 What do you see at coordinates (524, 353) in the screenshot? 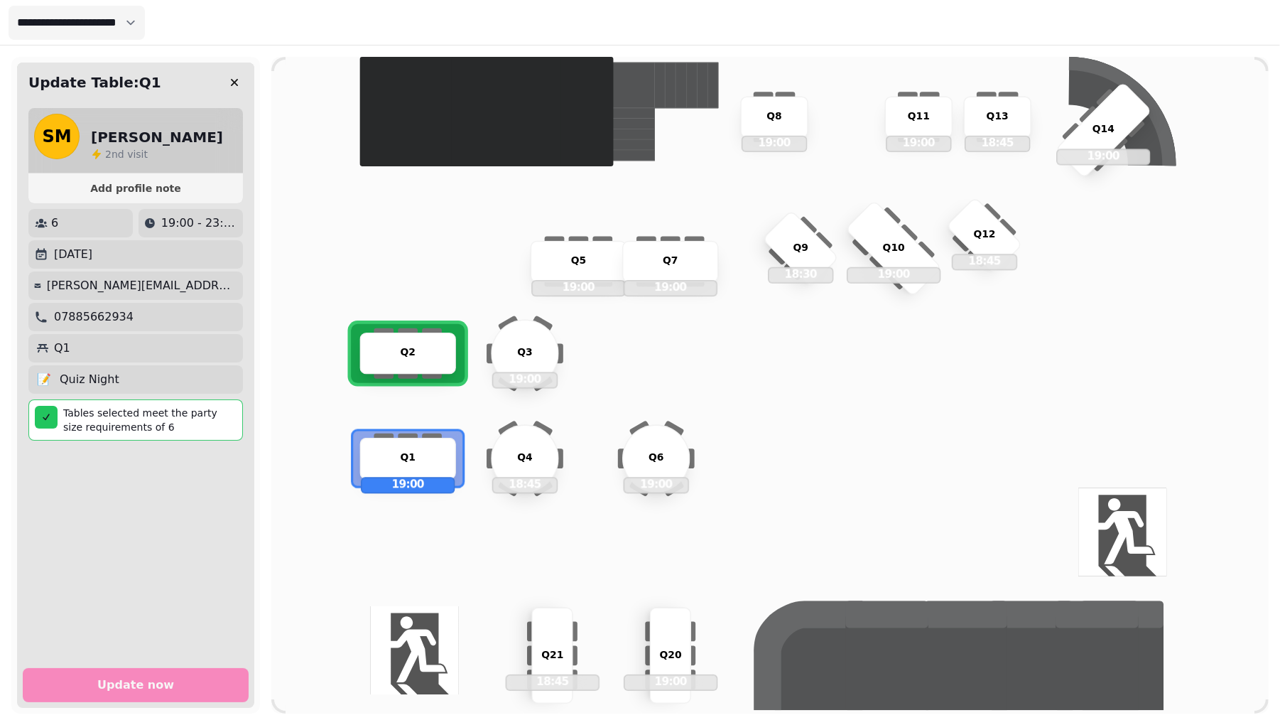
I see `p: Q3` at bounding box center [524, 353].